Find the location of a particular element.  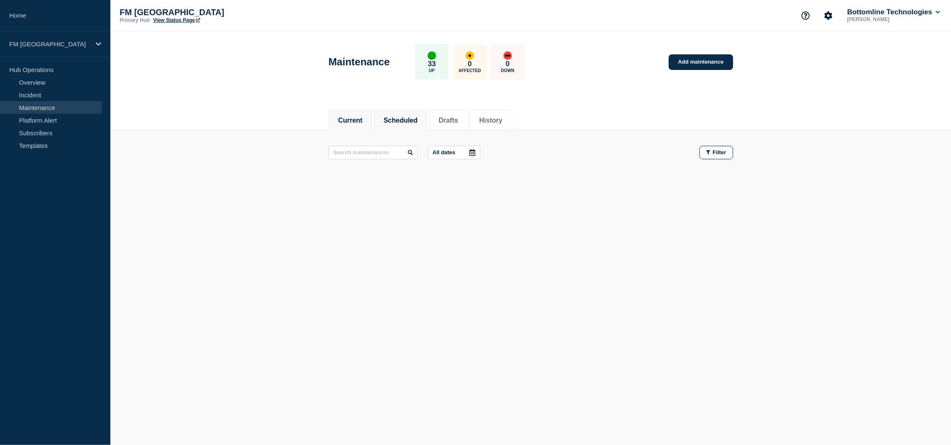

p: Up is located at coordinates (432, 70).